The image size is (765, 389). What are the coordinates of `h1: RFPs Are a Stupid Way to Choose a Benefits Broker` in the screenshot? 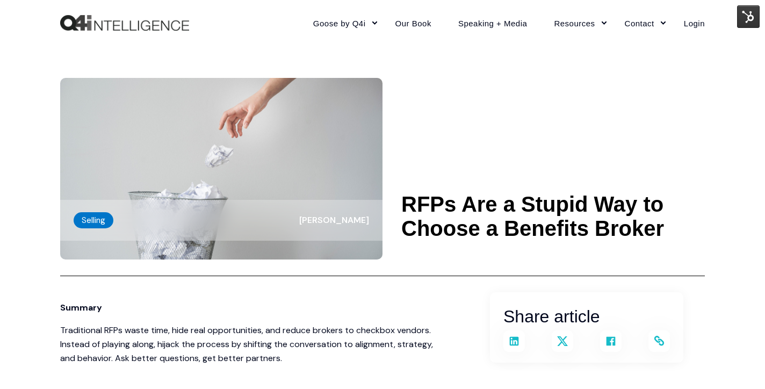 It's located at (553, 217).